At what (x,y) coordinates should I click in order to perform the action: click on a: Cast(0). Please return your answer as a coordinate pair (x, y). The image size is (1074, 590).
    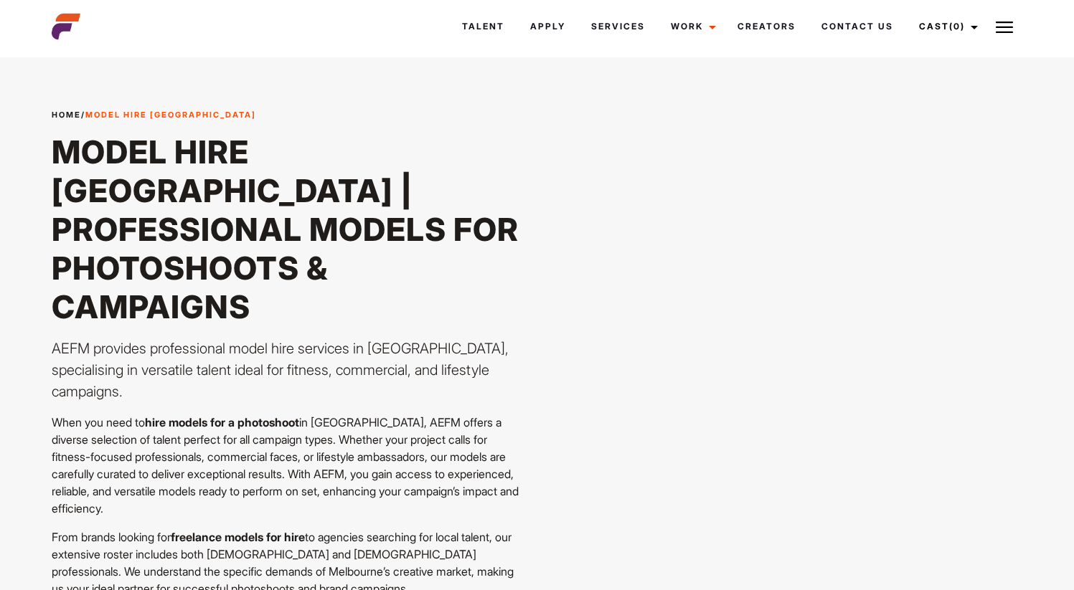
    Looking at the image, I should click on (946, 27).